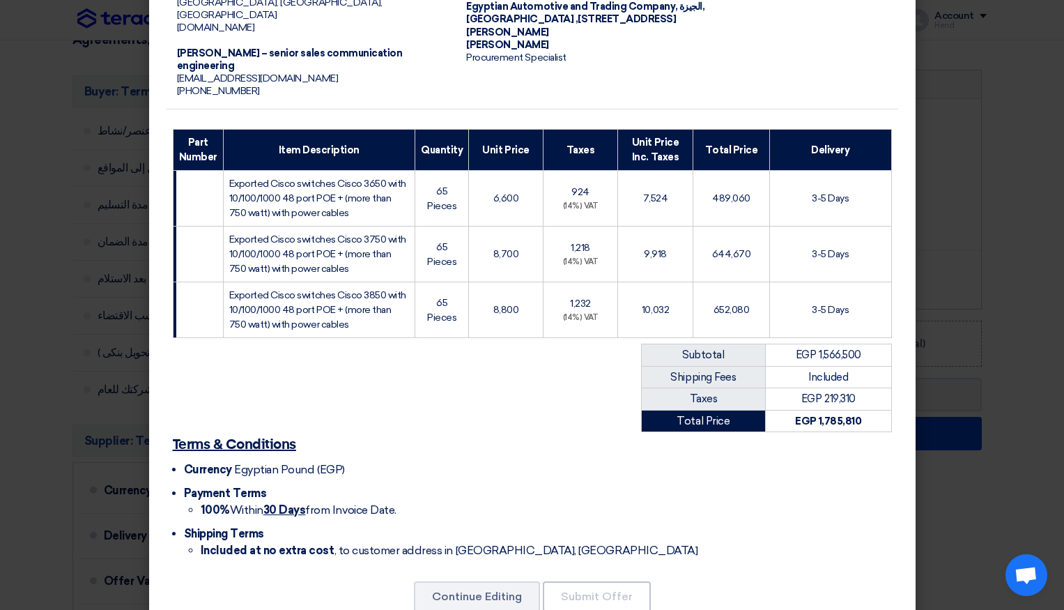 The width and height of the screenshot is (1064, 610). Describe the element at coordinates (318, 150) in the screenshot. I see `th: Item Description` at that location.